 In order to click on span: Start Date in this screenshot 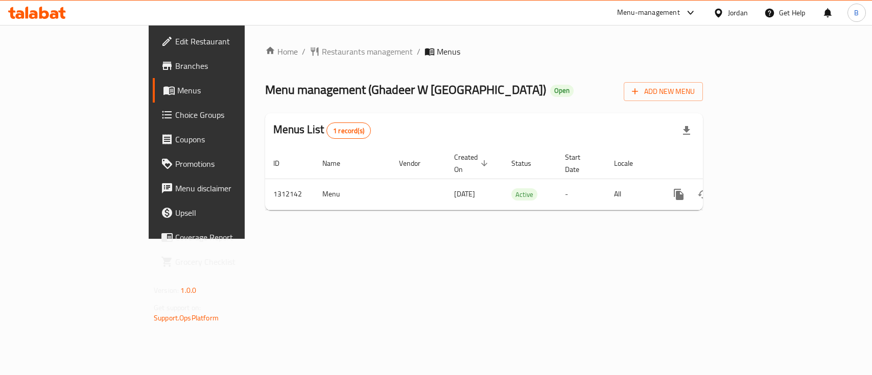, I will do `click(579, 163)`.